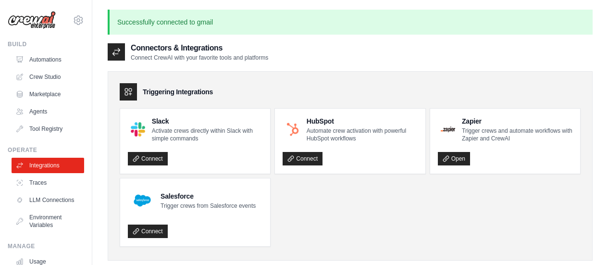 The width and height of the screenshot is (608, 265). I want to click on h4: Slack, so click(207, 121).